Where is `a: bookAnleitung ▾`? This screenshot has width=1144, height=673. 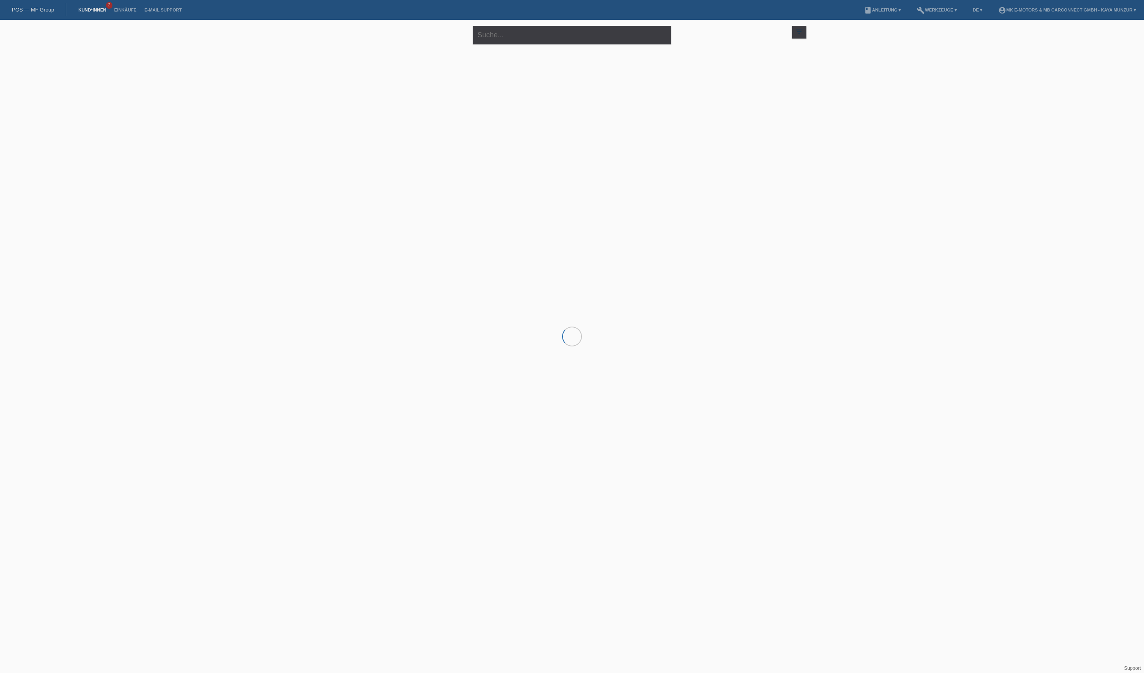 a: bookAnleitung ▾ is located at coordinates (882, 10).